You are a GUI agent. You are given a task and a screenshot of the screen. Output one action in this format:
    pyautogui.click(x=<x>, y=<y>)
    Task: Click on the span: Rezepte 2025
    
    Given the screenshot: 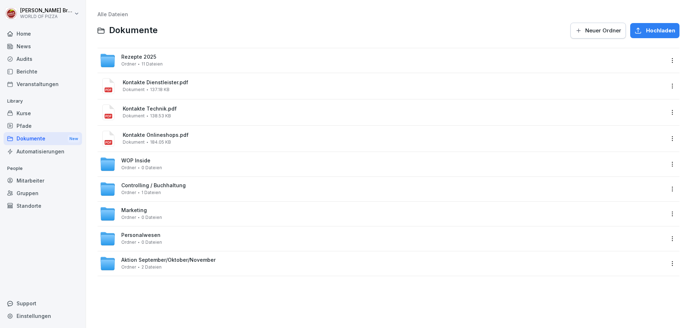 What is the action you would take?
    pyautogui.click(x=138, y=57)
    